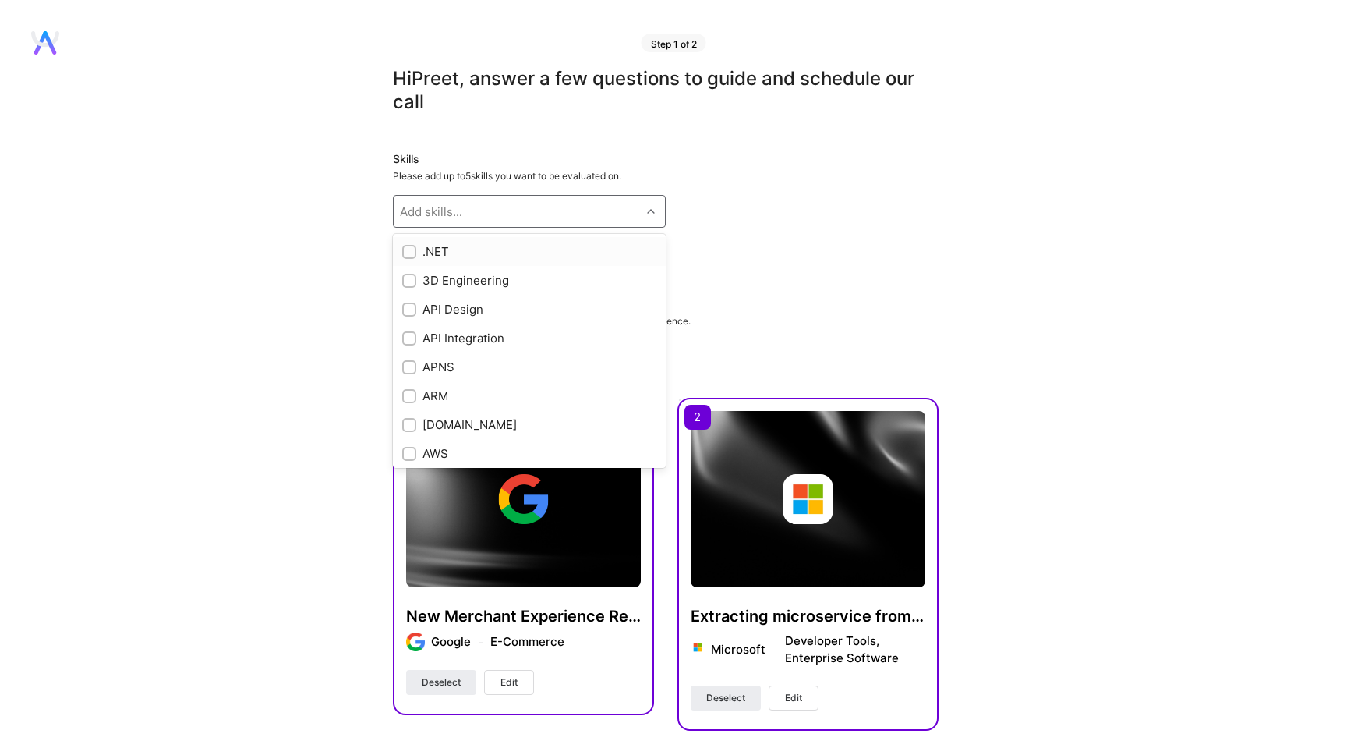  What do you see at coordinates (808, 499) in the screenshot?
I see `img: cover` at bounding box center [808, 499].